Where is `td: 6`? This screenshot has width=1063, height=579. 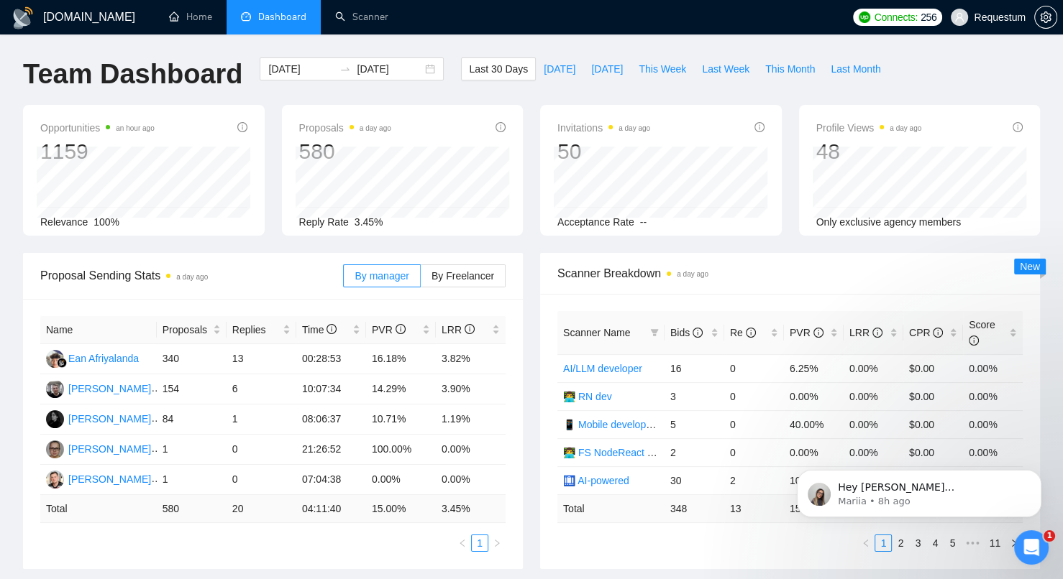
td: 6 is located at coordinates (261, 390).